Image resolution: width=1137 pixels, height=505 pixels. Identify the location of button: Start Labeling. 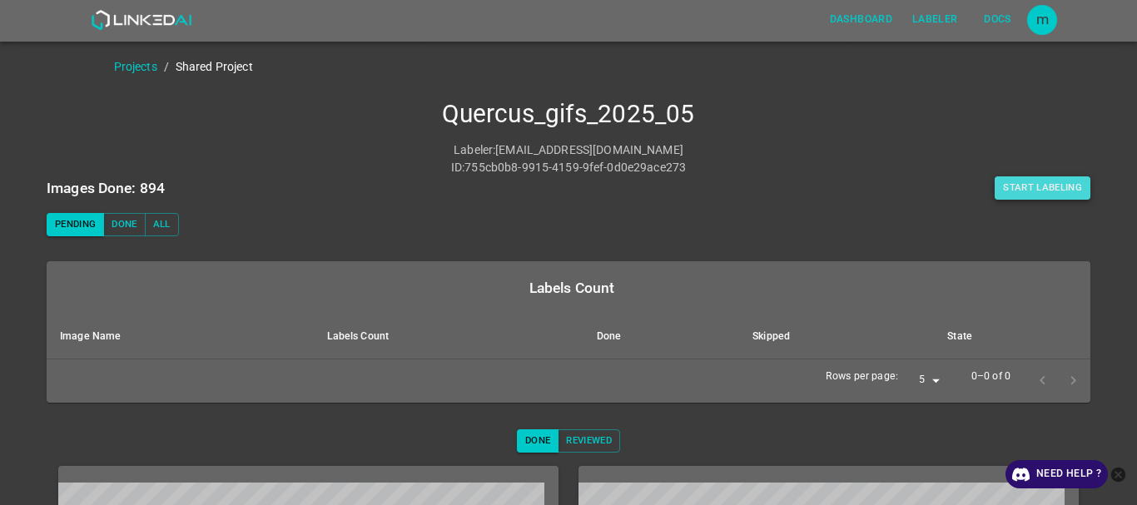
(1042, 188).